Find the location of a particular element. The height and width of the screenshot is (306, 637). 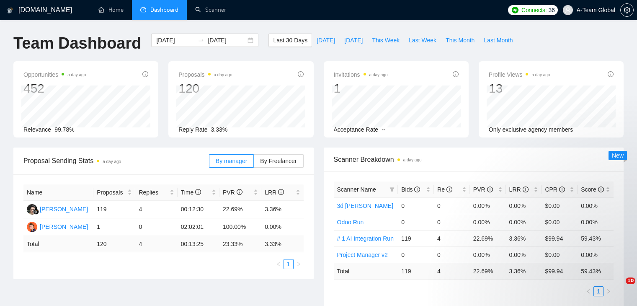

span: PVR is located at coordinates (483, 189).